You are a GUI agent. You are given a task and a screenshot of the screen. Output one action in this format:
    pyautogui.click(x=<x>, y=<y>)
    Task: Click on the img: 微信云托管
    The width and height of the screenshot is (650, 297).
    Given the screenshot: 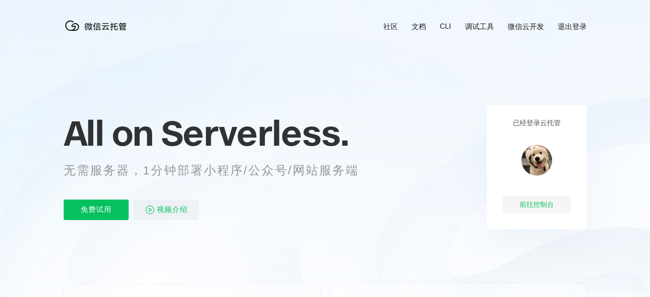 What is the action you would take?
    pyautogui.click(x=98, y=26)
    